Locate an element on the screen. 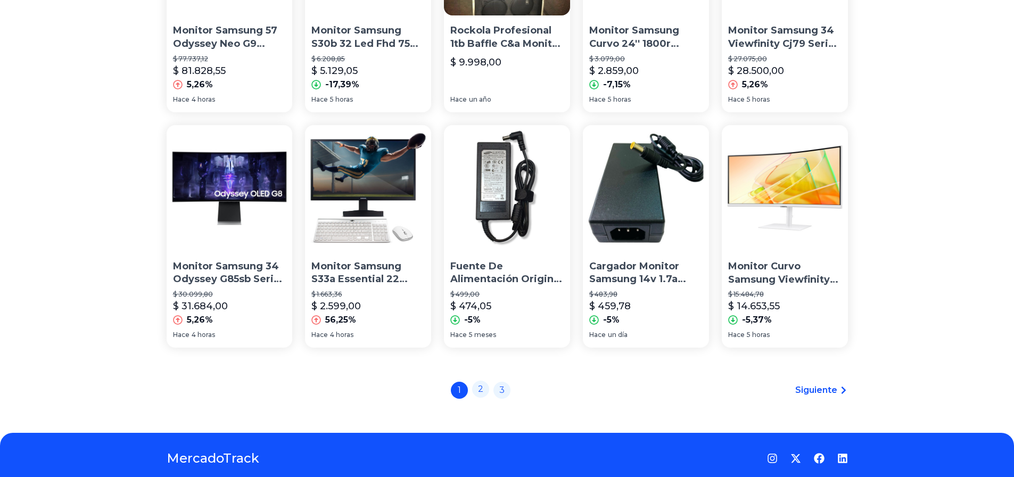 The height and width of the screenshot is (477, 1014). p: $ 499,00 is located at coordinates (507, 294).